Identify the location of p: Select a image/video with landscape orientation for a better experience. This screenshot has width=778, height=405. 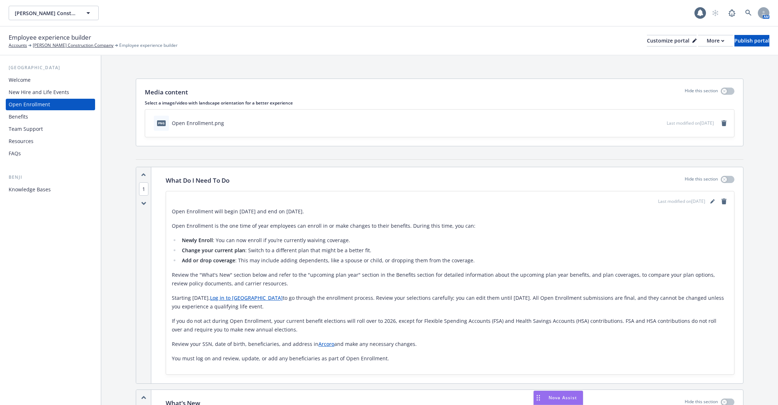
(440, 103).